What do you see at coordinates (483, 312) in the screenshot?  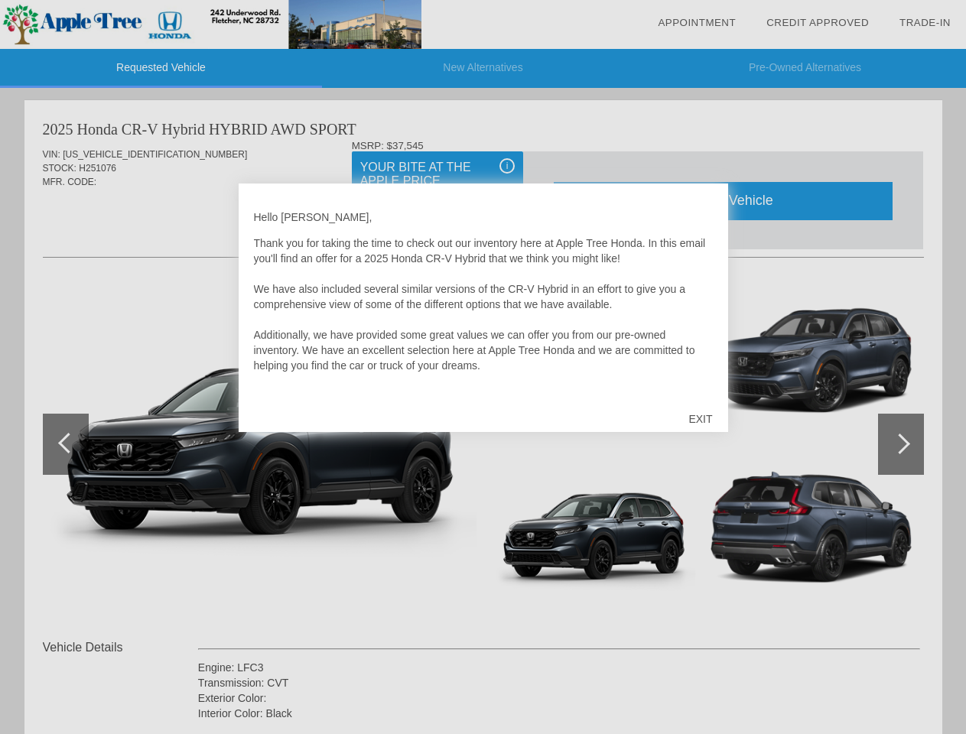 I see `p: Thank you for taking the time to check out our inventory here at Apple Tree Honda. In this email ...` at bounding box center [483, 312].